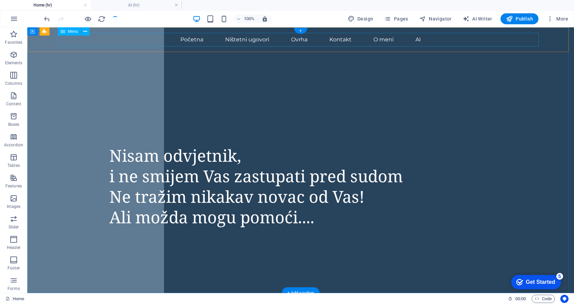 This screenshot has height=304, width=574. What do you see at coordinates (14, 206) in the screenshot?
I see `p: Images` at bounding box center [14, 206].